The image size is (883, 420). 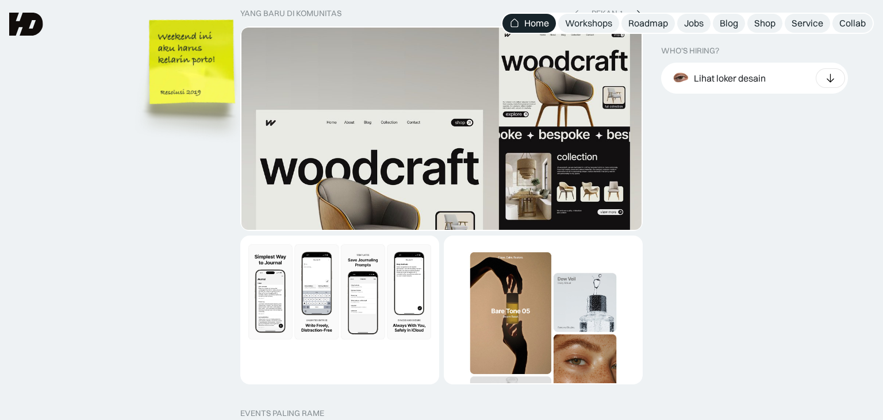 I want to click on a: Workshops, so click(x=588, y=23).